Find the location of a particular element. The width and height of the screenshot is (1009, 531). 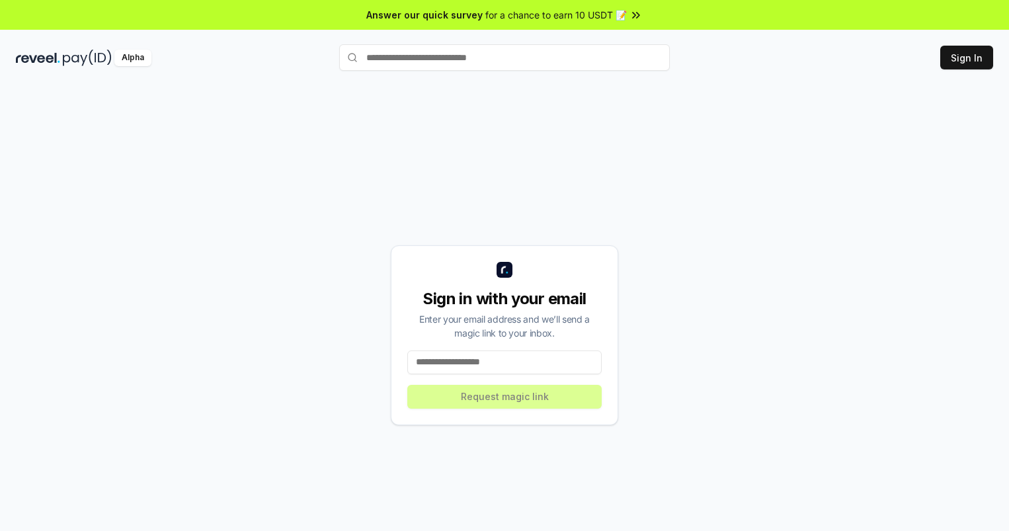

span: for a chance to earn 10 USDT 📝 is located at coordinates (556, 15).